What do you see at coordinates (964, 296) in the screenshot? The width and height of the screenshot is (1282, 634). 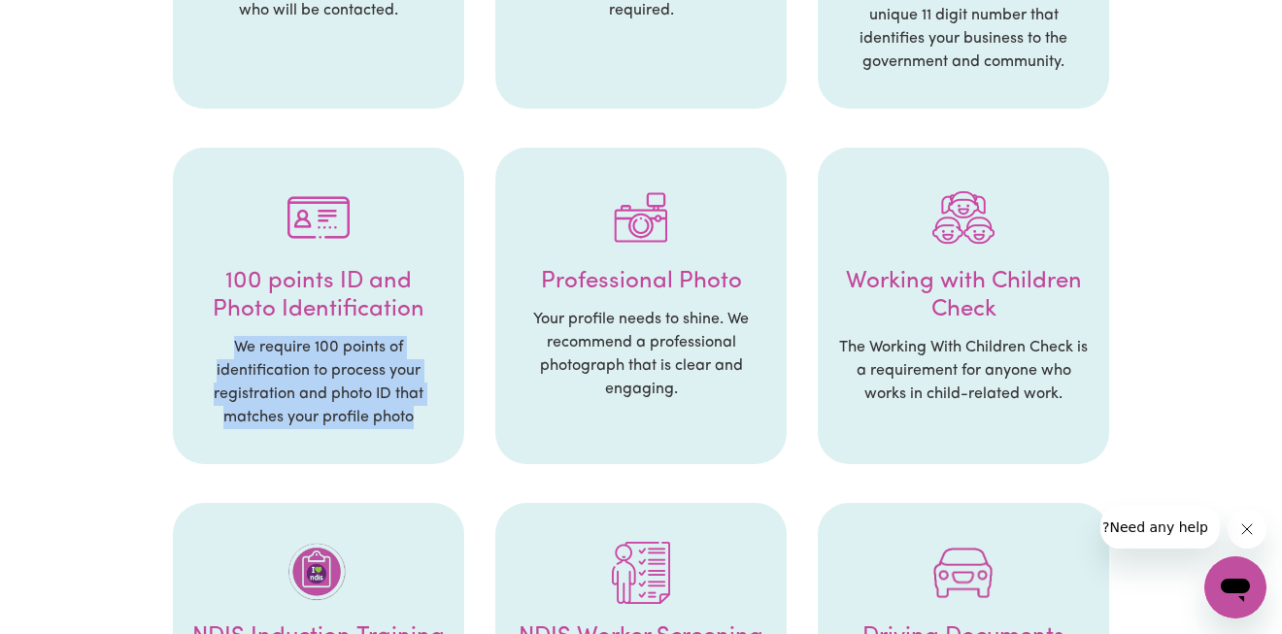 I see `h4: Working with Children Check` at bounding box center [964, 296].